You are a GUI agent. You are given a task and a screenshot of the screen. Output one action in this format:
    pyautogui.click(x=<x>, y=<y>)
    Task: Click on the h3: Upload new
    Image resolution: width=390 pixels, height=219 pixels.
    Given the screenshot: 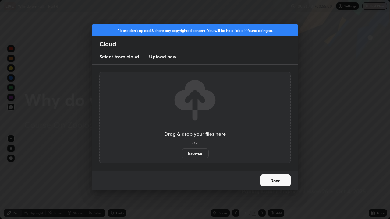 What is the action you would take?
    pyautogui.click(x=163, y=57)
    